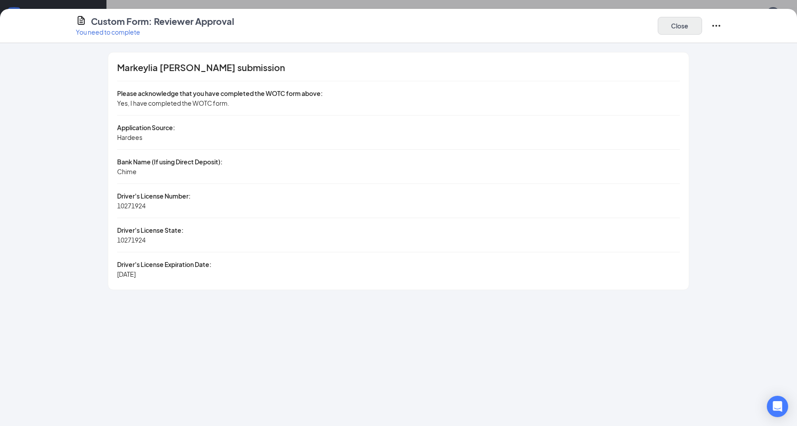  What do you see at coordinates (127, 171) in the screenshot?
I see `span: Chime` at bounding box center [127, 171].